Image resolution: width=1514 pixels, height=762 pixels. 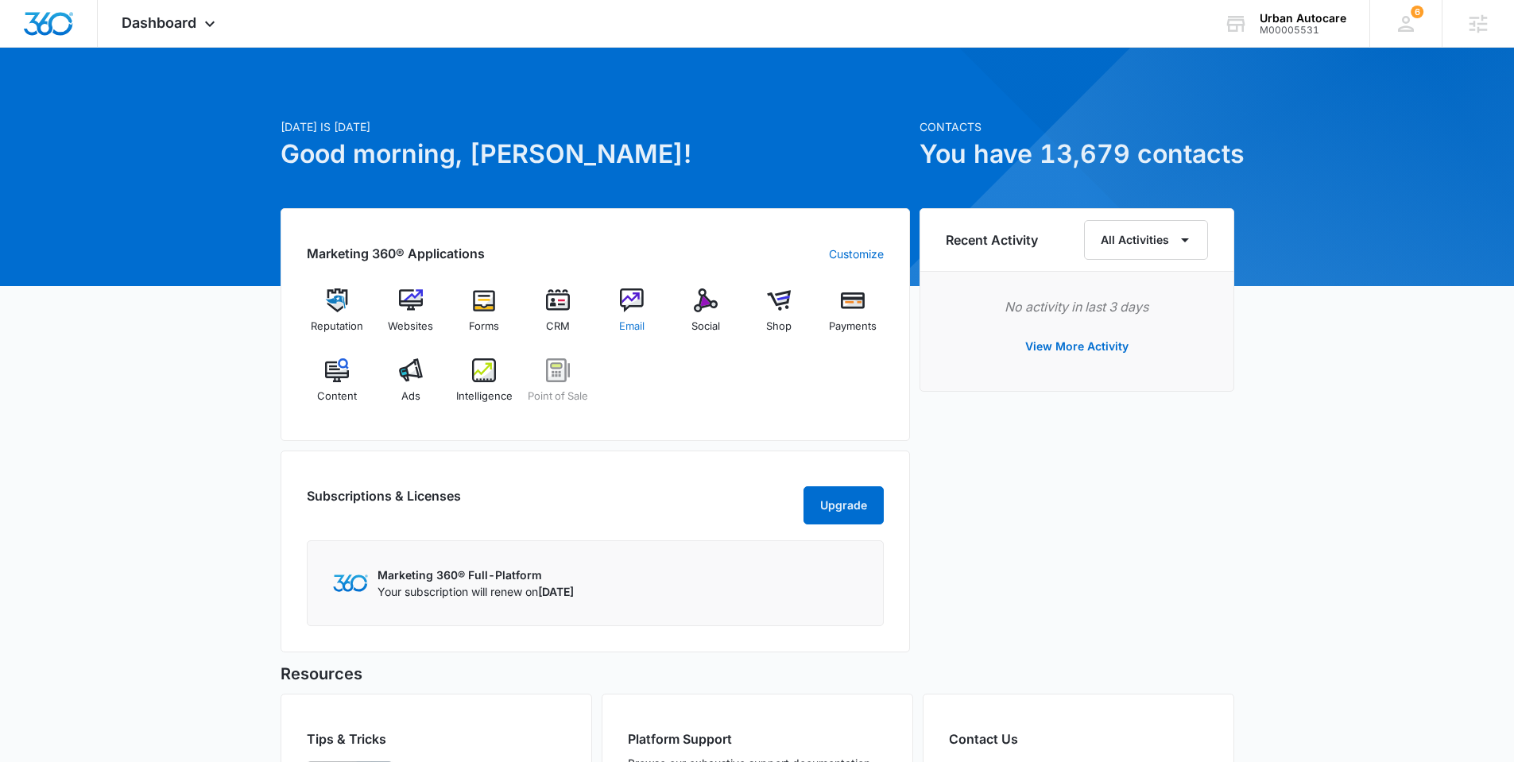 What do you see at coordinates (1417, 12) in the screenshot?
I see `span: 6` at bounding box center [1417, 12].